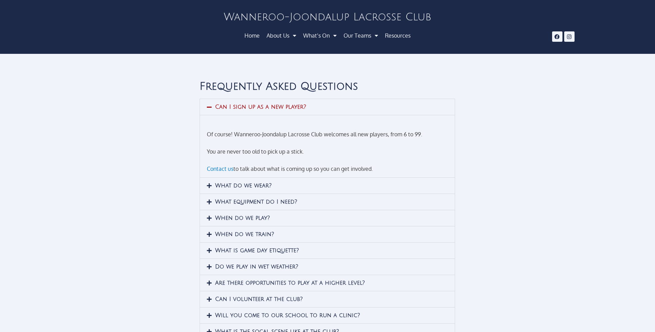 The image size is (655, 332). I want to click on div: Will you come to our school to run a clinic?, so click(328, 316).